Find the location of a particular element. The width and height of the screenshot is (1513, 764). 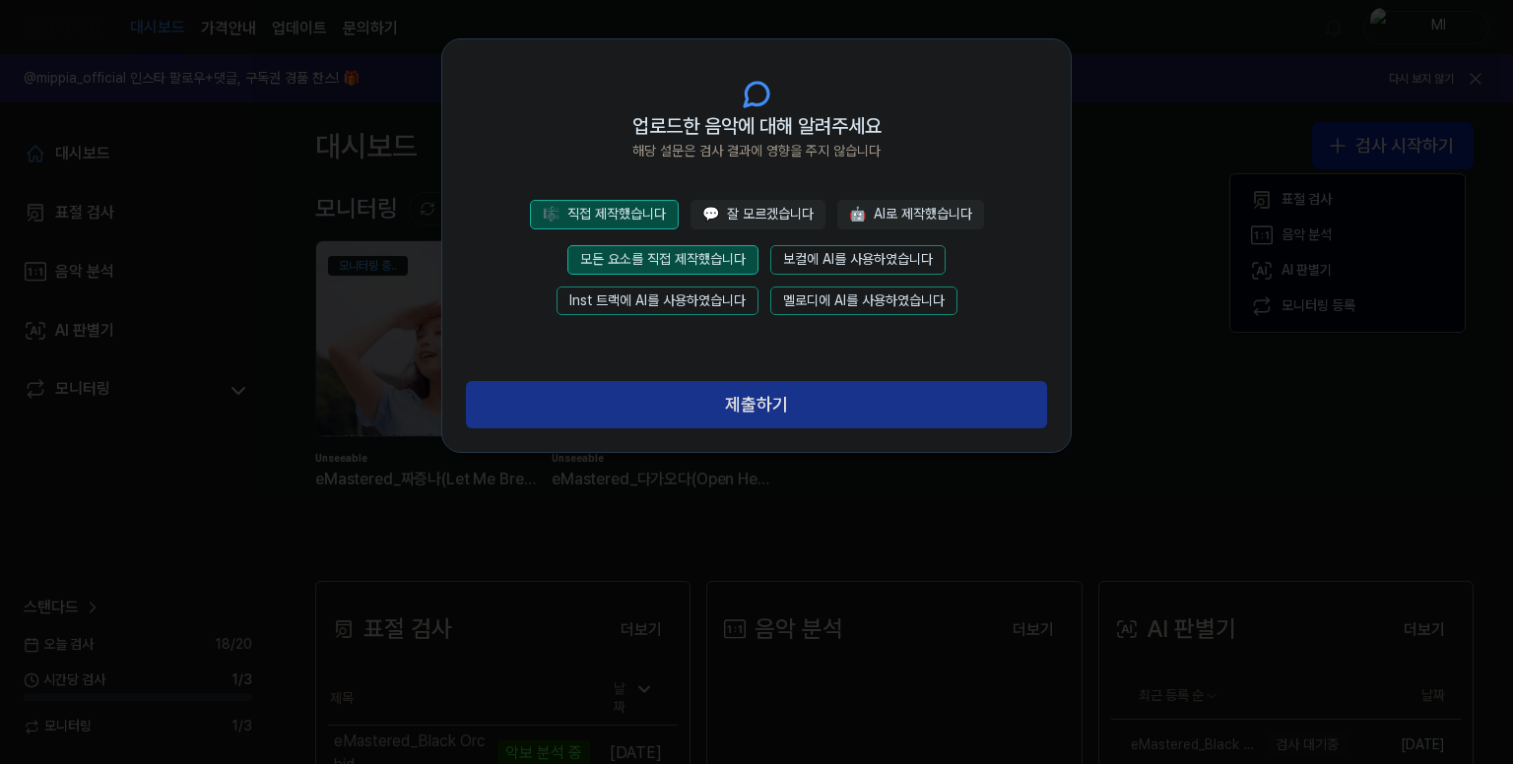

button: 🎼직접 제작했습니다 is located at coordinates (604, 215).